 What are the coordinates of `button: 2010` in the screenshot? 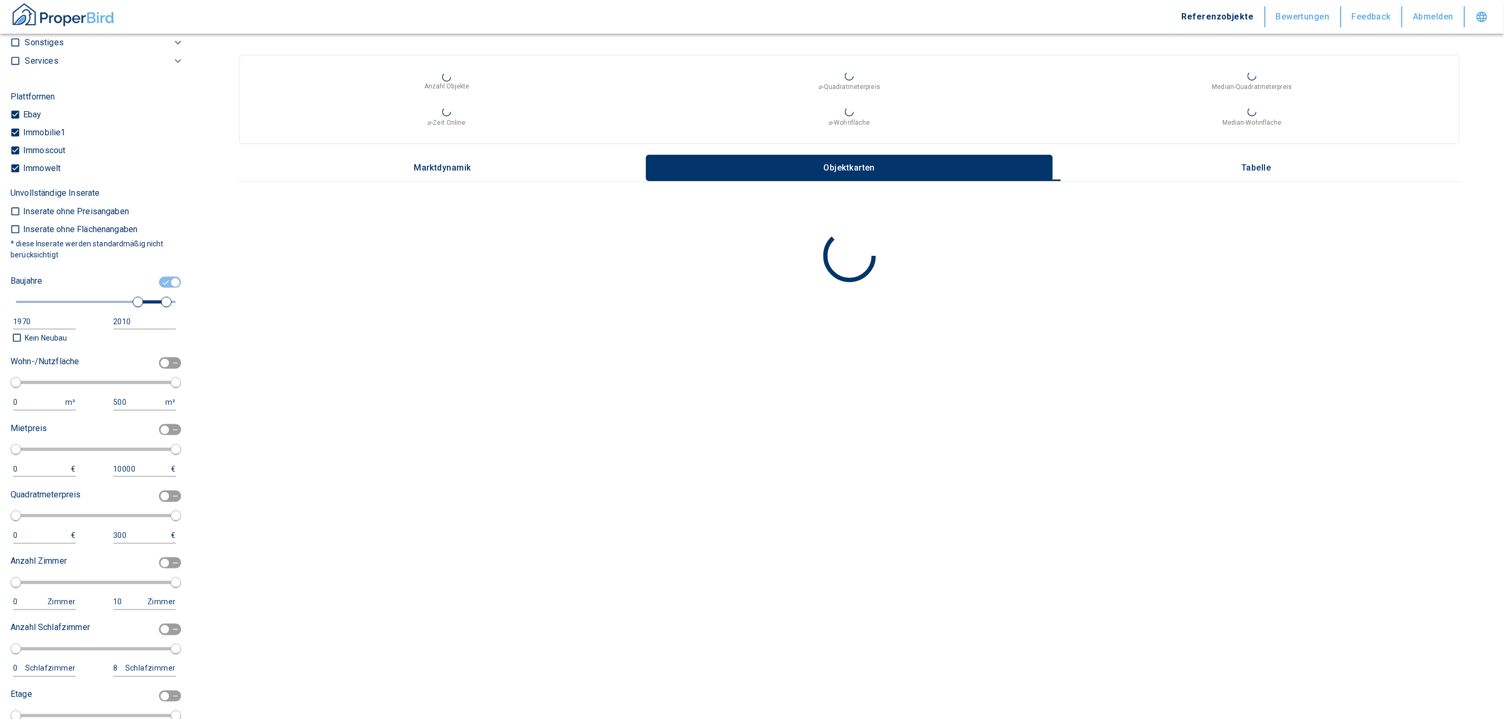 It's located at (144, 322).